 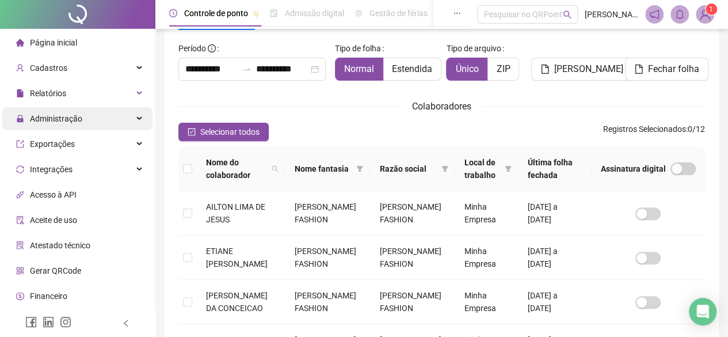 I want to click on span: bell, so click(x=679, y=14).